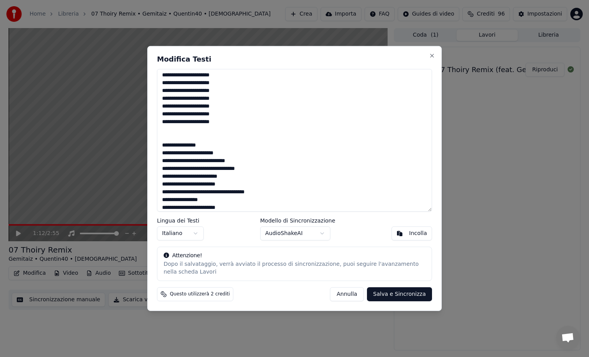 The width and height of the screenshot is (589, 357). Describe the element at coordinates (295, 256) in the screenshot. I see `div: Attenzione!` at that location.